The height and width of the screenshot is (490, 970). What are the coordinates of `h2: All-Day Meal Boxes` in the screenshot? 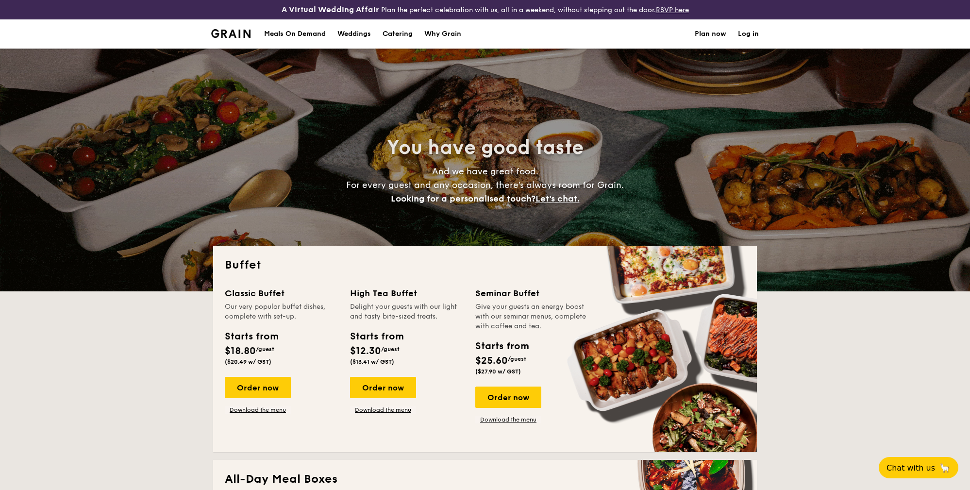 It's located at (485, 479).